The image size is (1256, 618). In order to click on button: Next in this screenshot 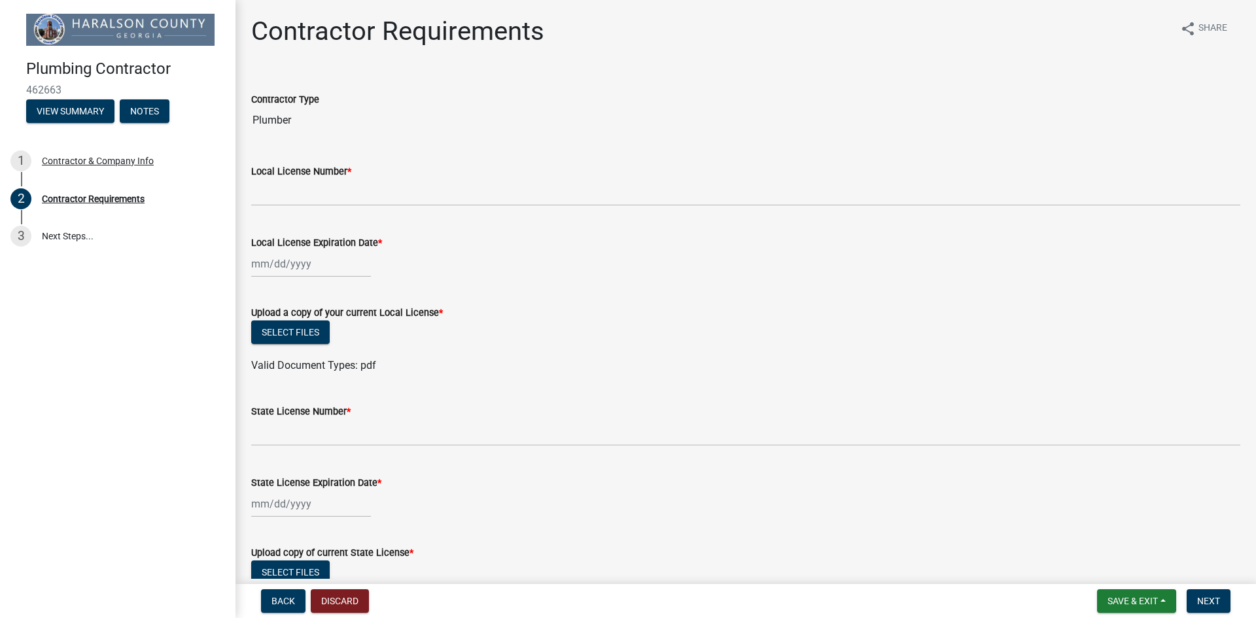, I will do `click(1208, 601)`.